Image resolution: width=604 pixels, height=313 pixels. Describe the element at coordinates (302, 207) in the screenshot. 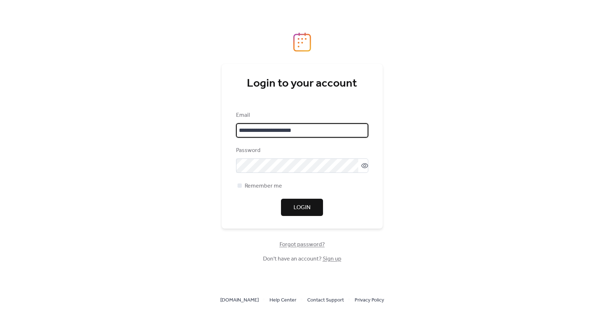

I see `button: Login` at that location.